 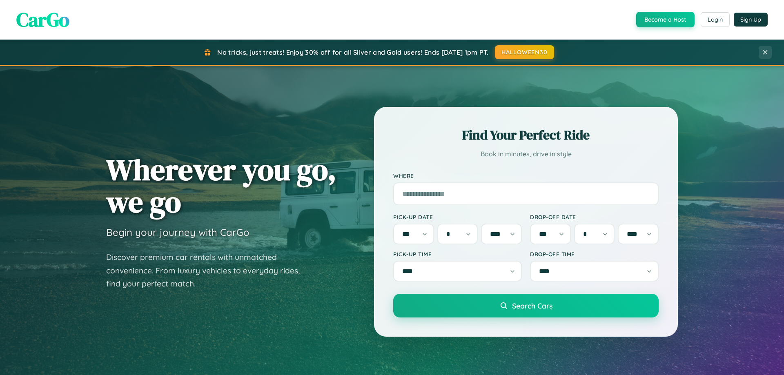 I want to click on button: Login, so click(x=715, y=20).